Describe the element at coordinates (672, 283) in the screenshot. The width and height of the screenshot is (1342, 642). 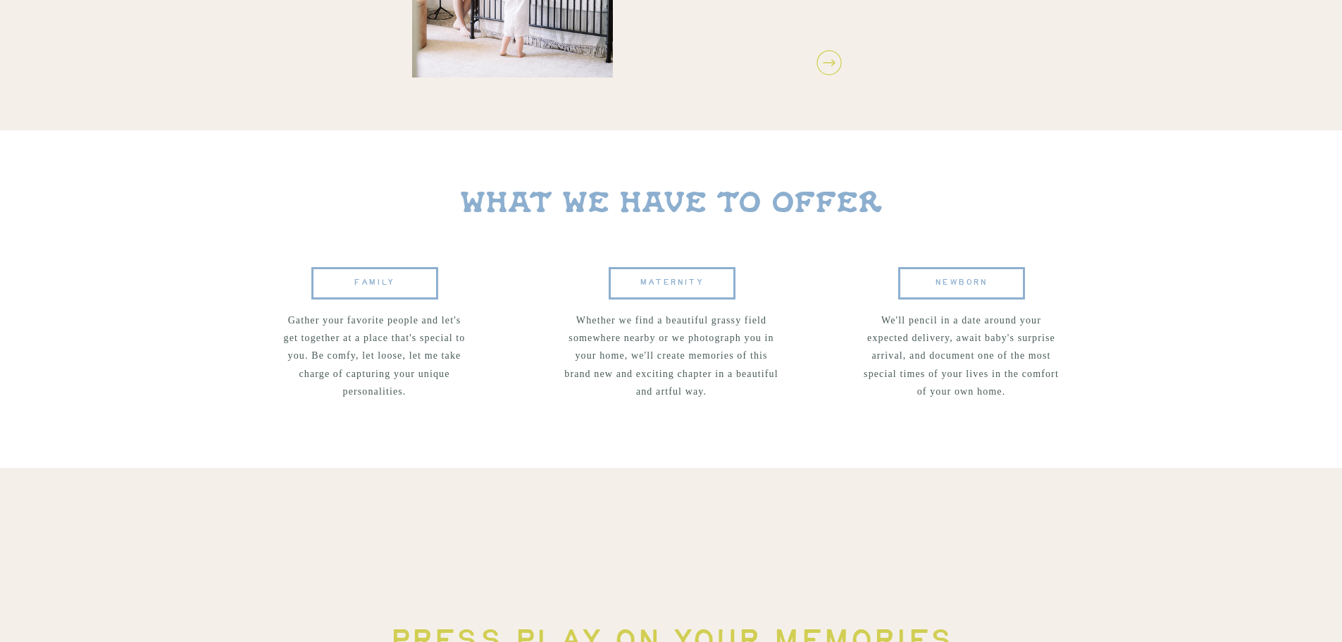
I see `a: maternity` at that location.